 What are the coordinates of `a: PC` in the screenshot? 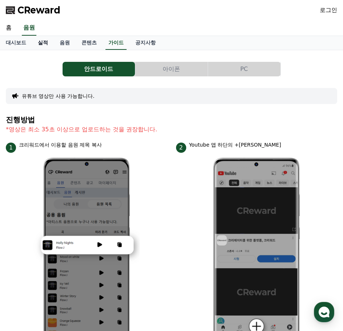 It's located at (245, 69).